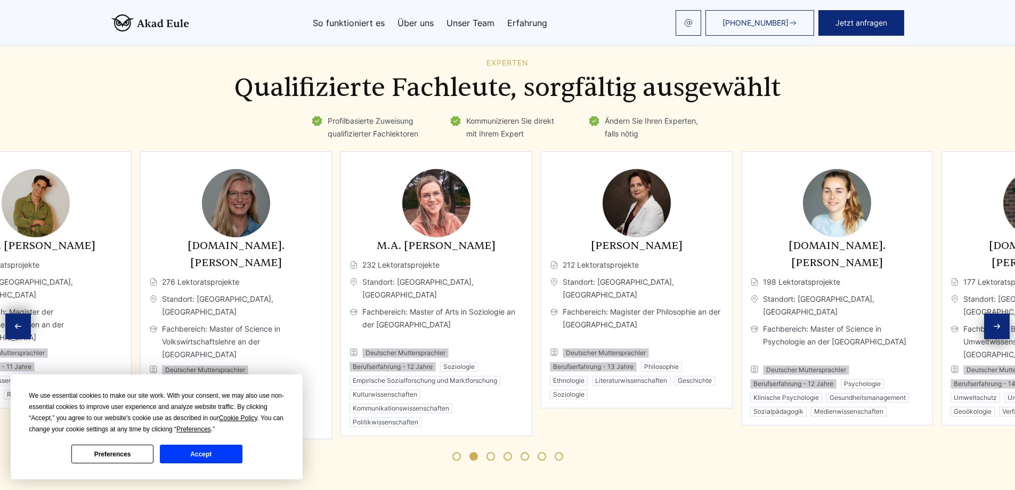 The height and width of the screenshot is (490, 1015). Describe the element at coordinates (997, 326) in the screenshot. I see `div: Next slide` at that location.